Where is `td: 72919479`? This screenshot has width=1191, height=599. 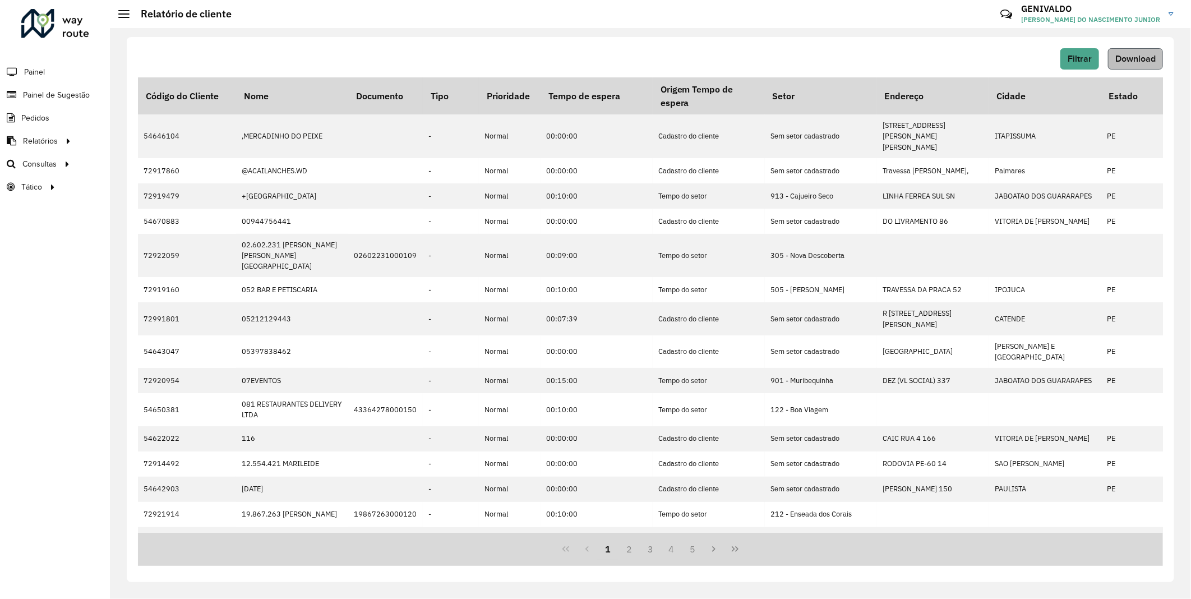
td: 72919479 is located at coordinates (187, 196).